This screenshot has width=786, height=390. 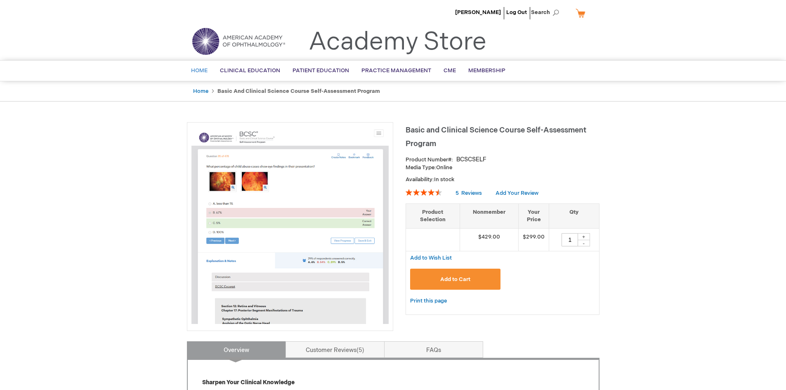 What do you see at coordinates (396, 71) in the screenshot?
I see `span: Practice Management` at bounding box center [396, 71].